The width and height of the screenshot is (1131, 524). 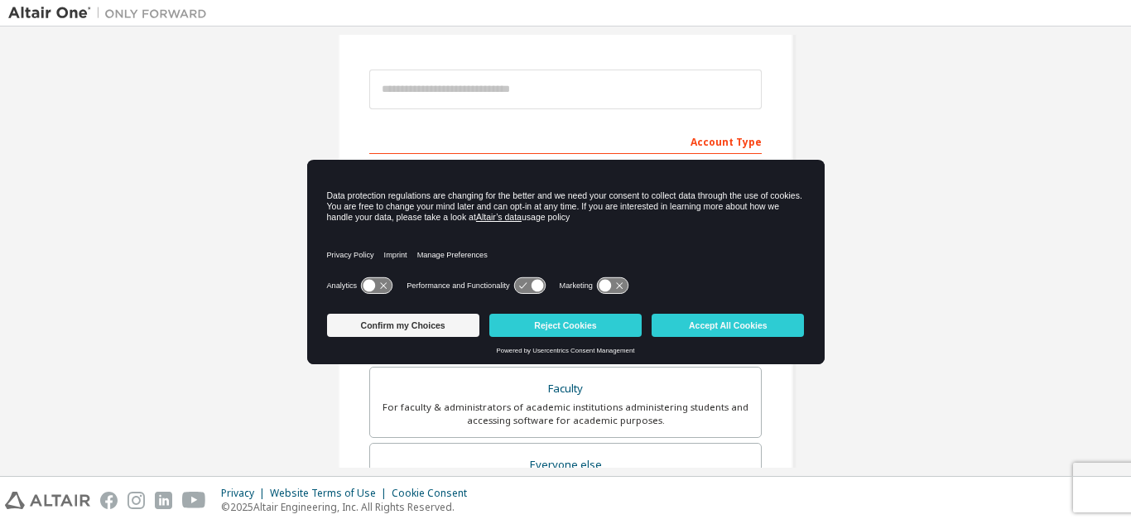 What do you see at coordinates (565, 414) in the screenshot?
I see `div: For faculty & administrators of academic institutions administering students and accessing softwa...` at bounding box center [565, 414].